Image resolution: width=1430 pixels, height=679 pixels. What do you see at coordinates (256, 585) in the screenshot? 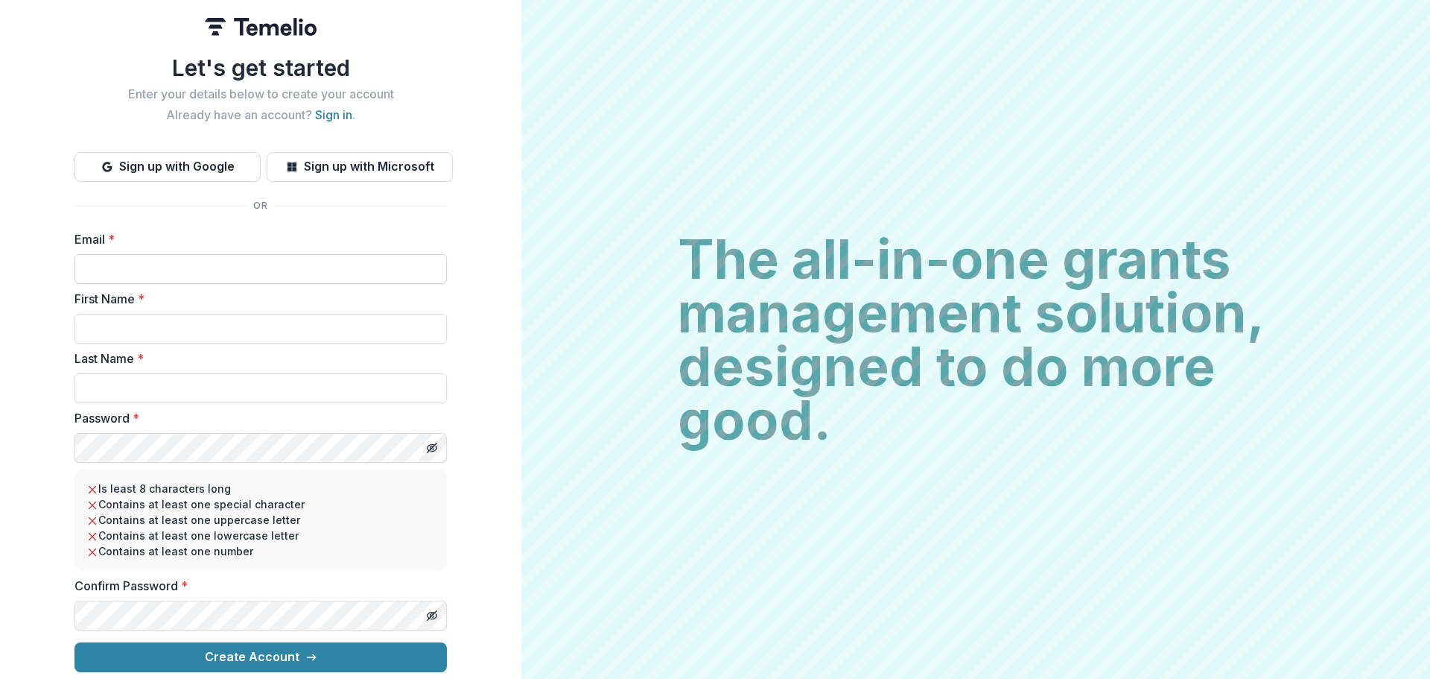
I see `label: Confirm Password` at bounding box center [256, 585].